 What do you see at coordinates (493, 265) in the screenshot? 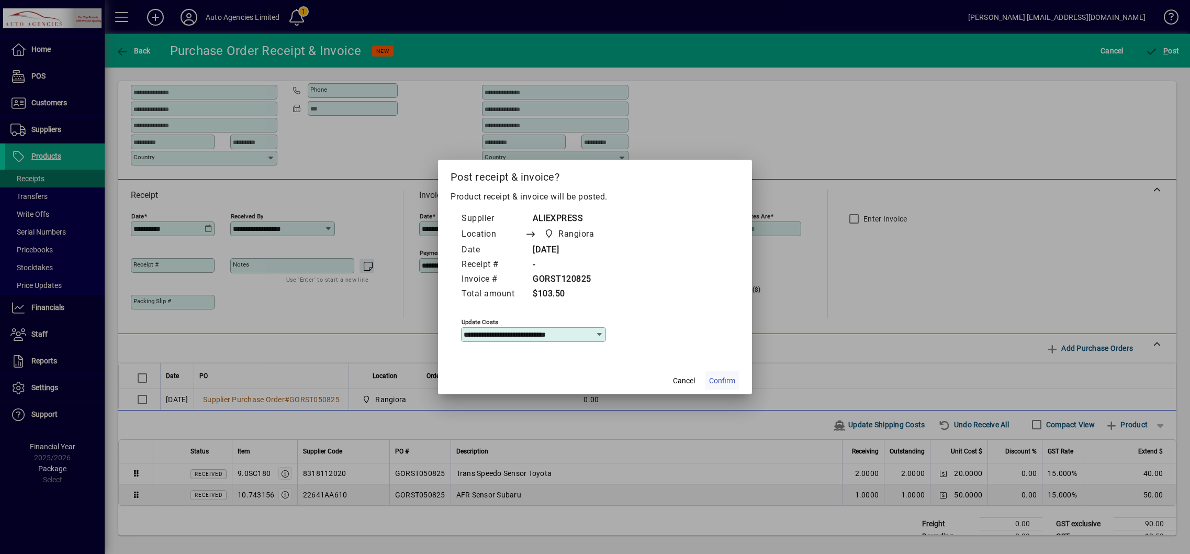
I see `td: Receipt #` at bounding box center [493, 265].